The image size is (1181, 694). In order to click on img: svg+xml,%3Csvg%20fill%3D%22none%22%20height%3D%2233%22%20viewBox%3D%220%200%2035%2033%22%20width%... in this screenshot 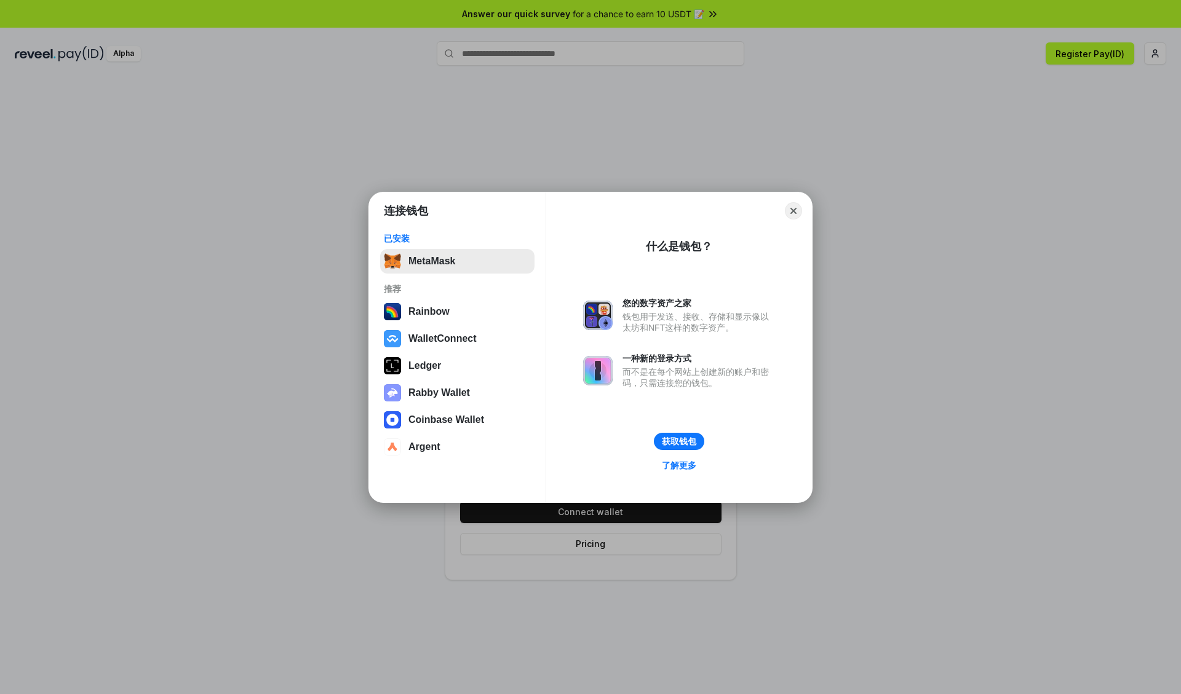, I will do `click(392, 261)`.